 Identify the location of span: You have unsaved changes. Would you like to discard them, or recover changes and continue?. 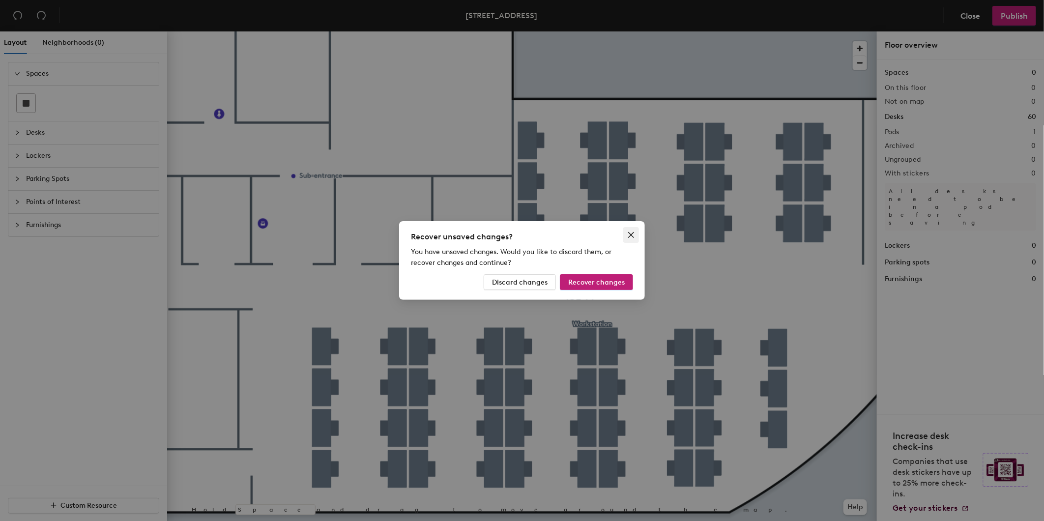
(511, 257).